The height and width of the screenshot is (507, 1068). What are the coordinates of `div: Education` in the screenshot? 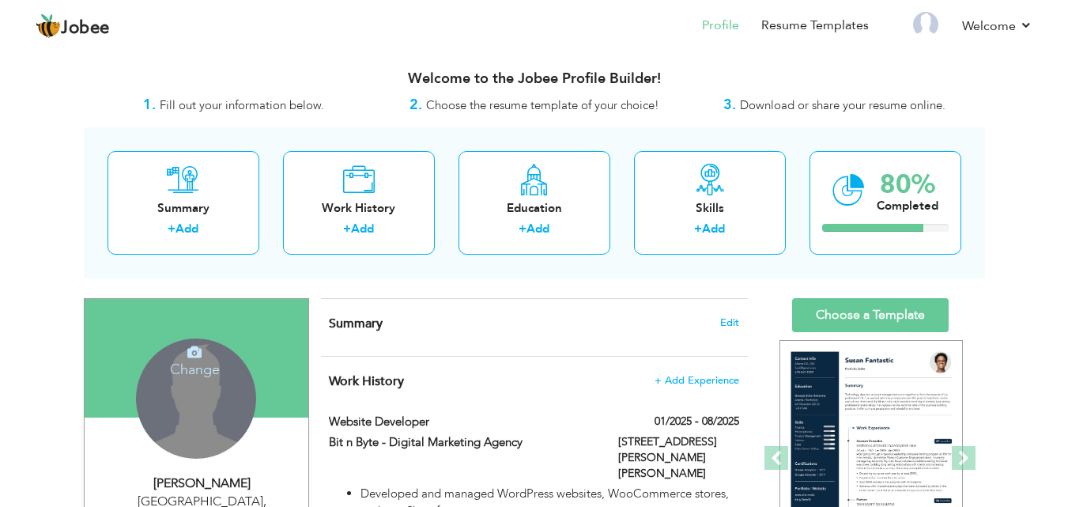 It's located at (534, 208).